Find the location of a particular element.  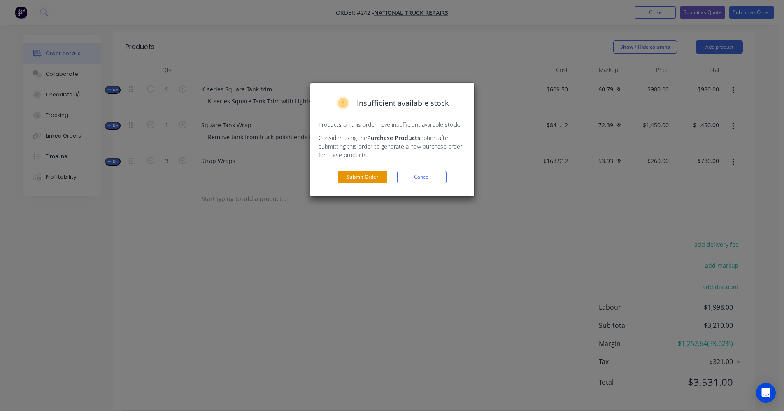

div: Open Intercom Messenger is located at coordinates (766, 392).